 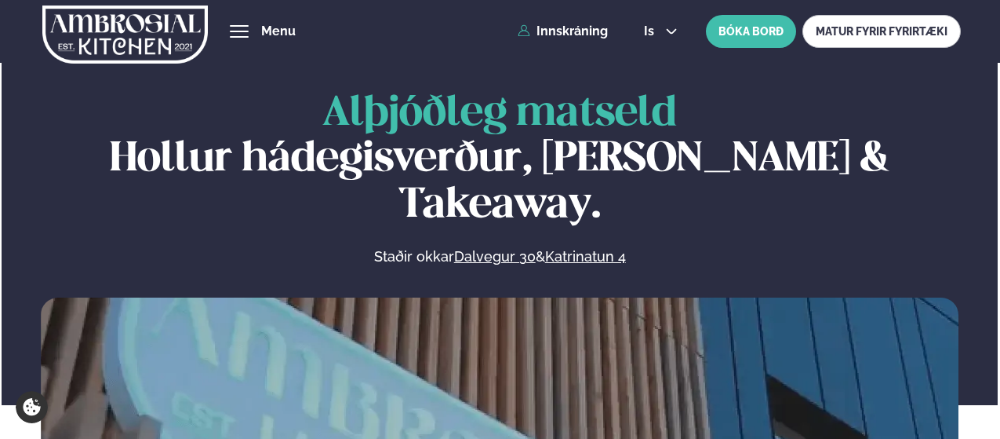 What do you see at coordinates (239, 31) in the screenshot?
I see `button: hamburger` at bounding box center [239, 31].